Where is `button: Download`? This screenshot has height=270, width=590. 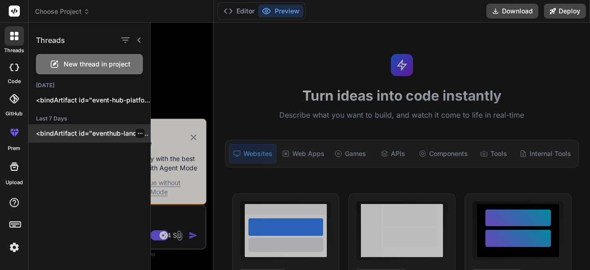 button: Download is located at coordinates (512, 11).